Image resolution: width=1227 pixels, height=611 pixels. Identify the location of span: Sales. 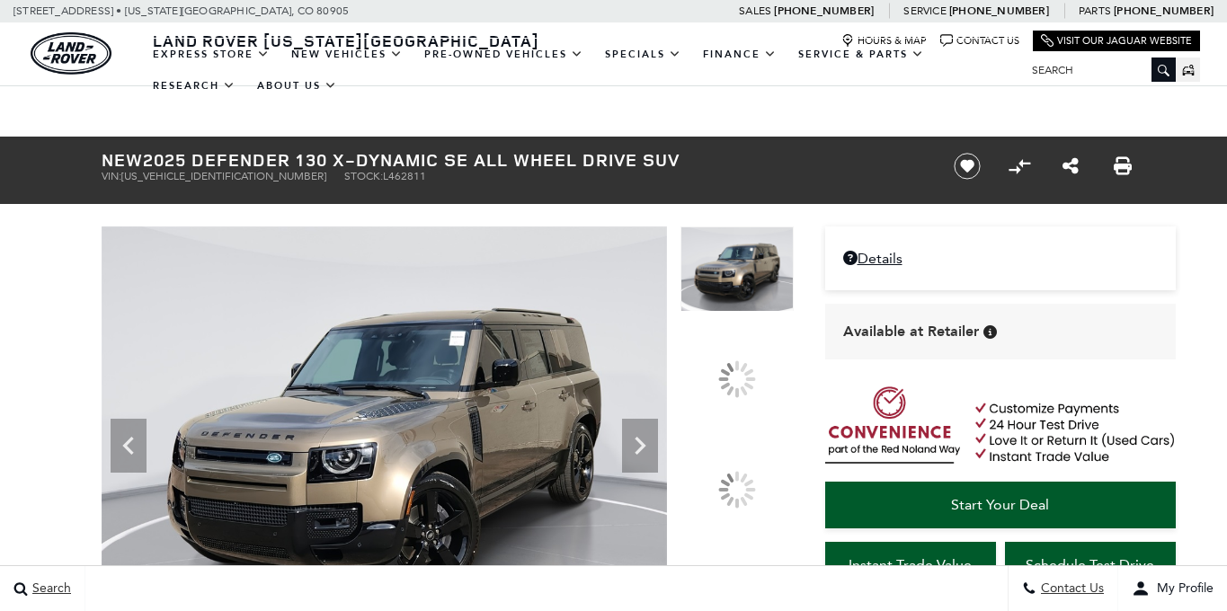
(755, 11).